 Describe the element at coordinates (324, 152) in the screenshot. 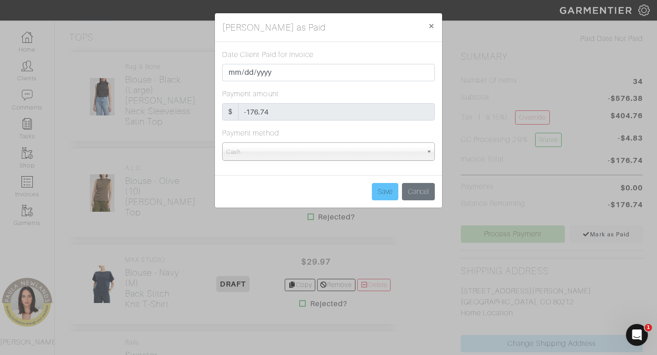

I see `span: Cash` at that location.